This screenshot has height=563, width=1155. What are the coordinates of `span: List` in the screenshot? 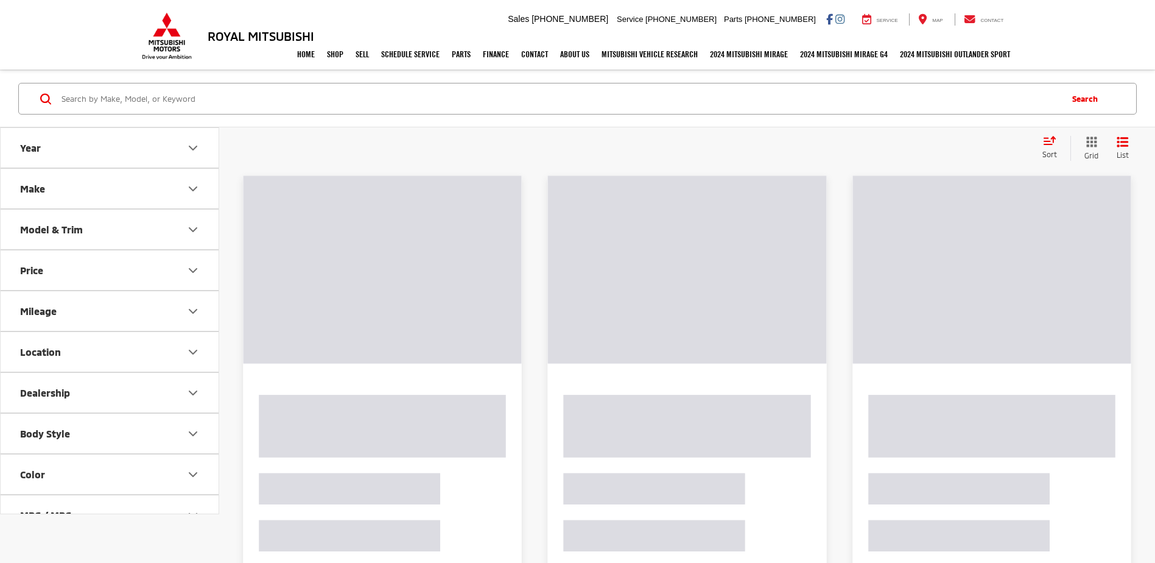 It's located at (1123, 155).